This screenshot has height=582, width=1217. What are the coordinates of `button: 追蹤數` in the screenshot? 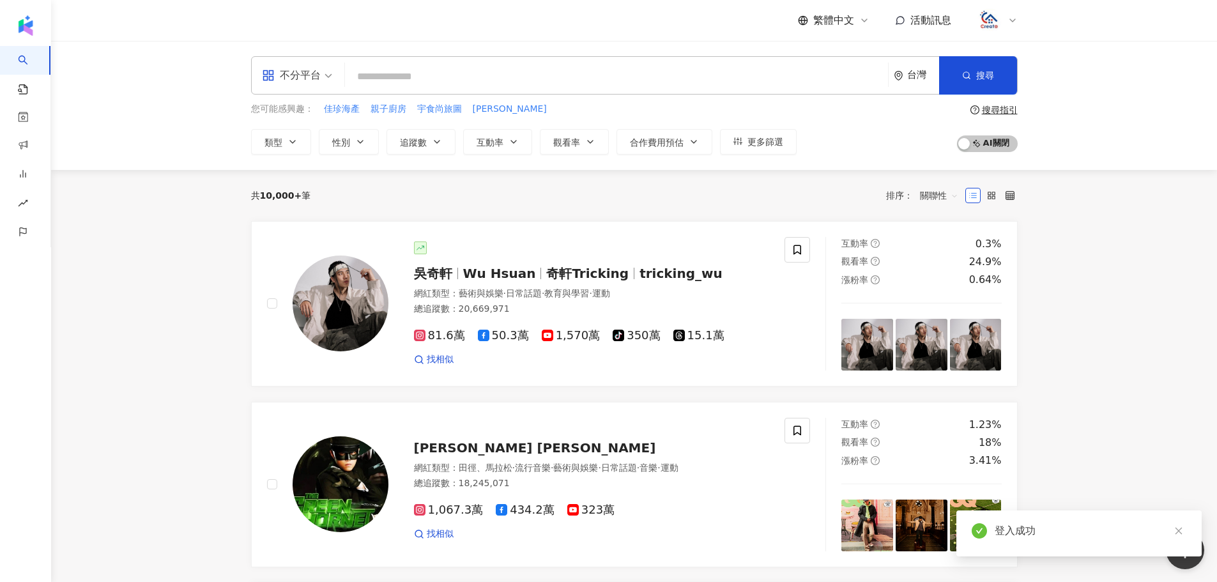 It's located at (421, 142).